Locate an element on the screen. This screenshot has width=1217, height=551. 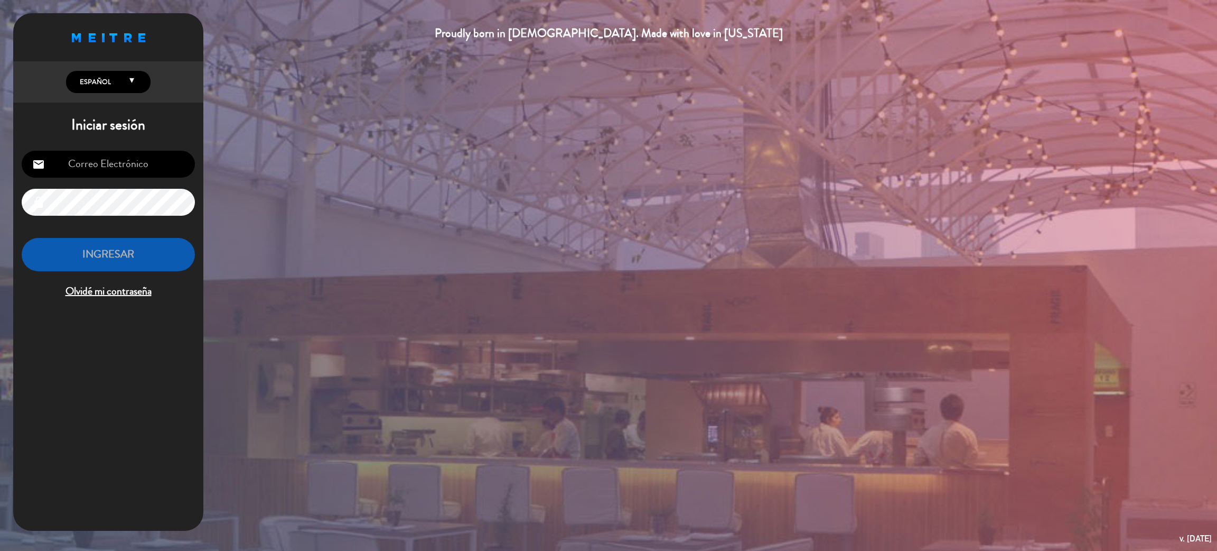
input: Correo Electrónico is located at coordinates (108, 164).